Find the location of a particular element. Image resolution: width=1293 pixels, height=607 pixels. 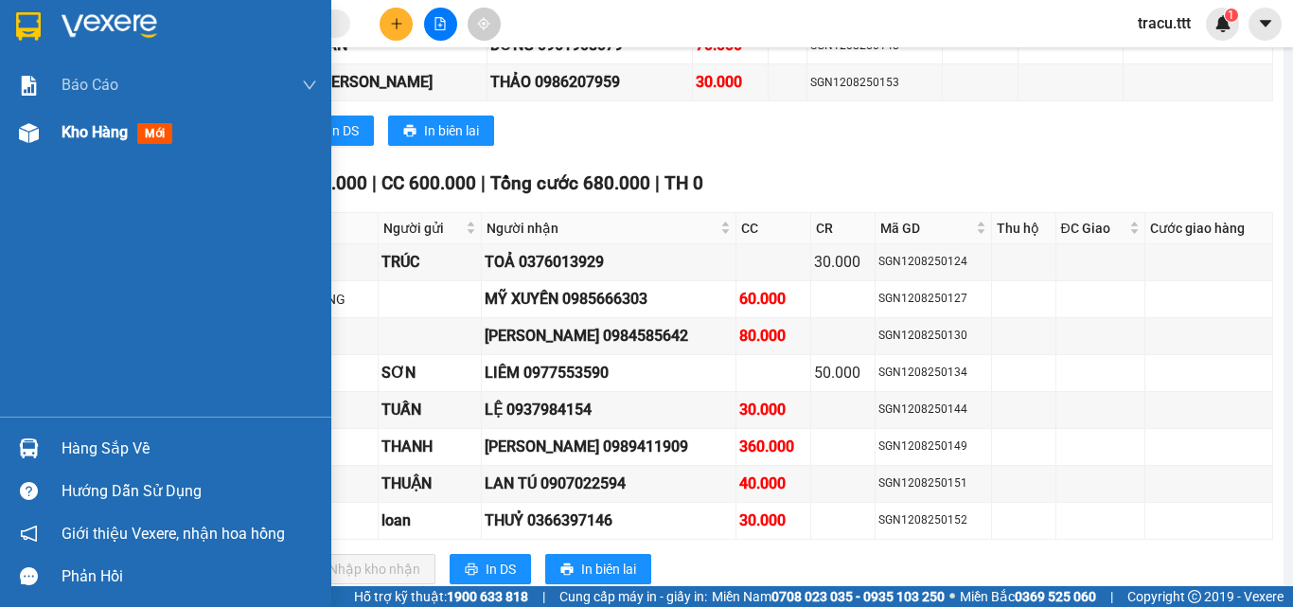

span: In biên lai is located at coordinates (451, 131).